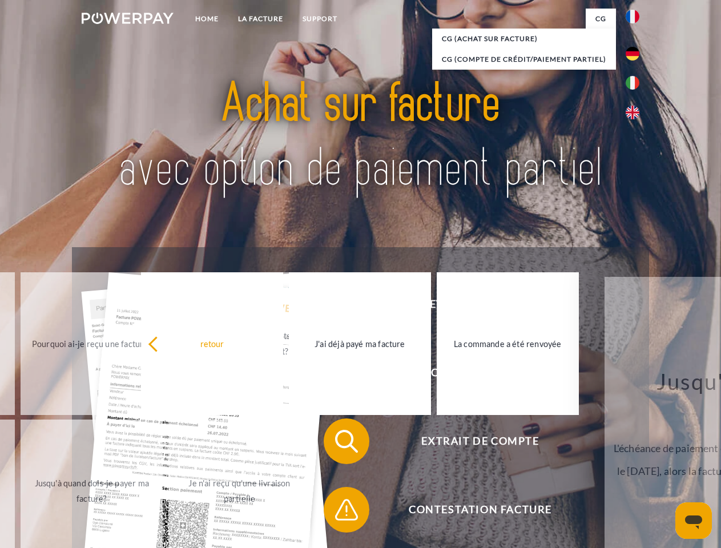  Describe the element at coordinates (472, 441) in the screenshot. I see `button: Extrait de compte` at that location.